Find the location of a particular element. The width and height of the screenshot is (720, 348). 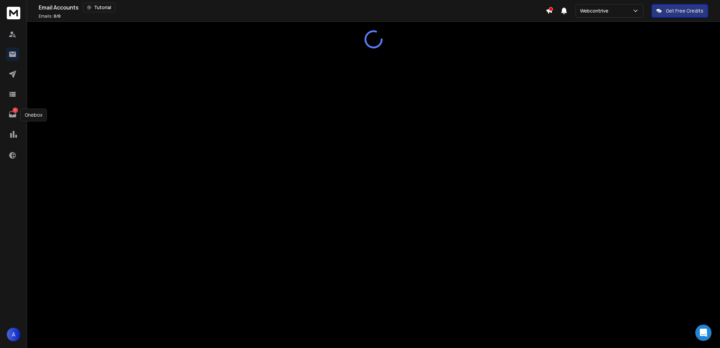

div: Email Accounts is located at coordinates (292, 7).